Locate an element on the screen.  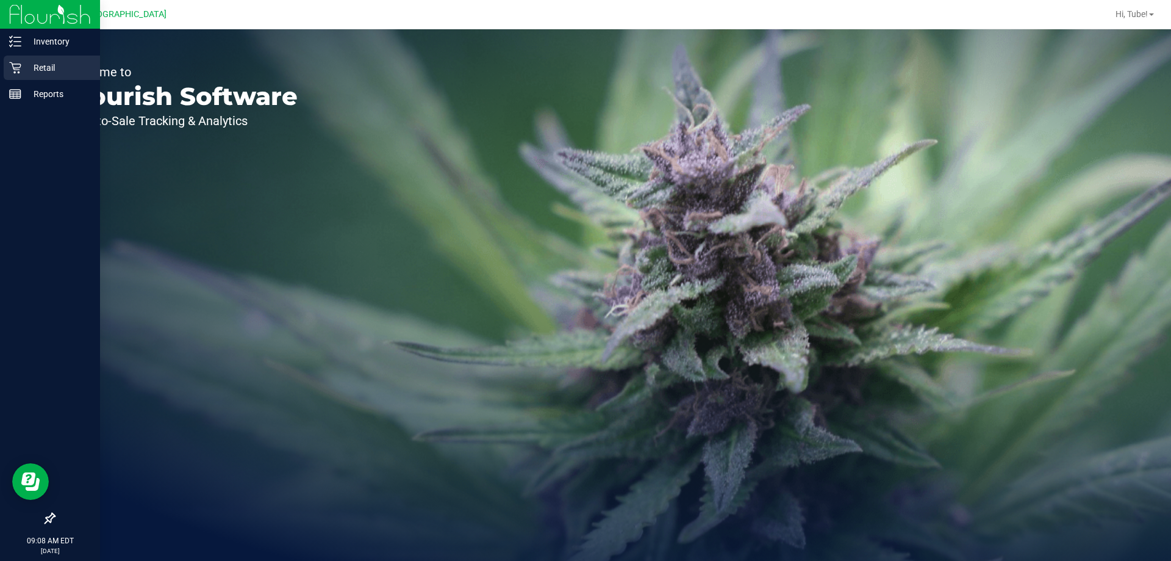
p: Flourish Software is located at coordinates (182, 96).